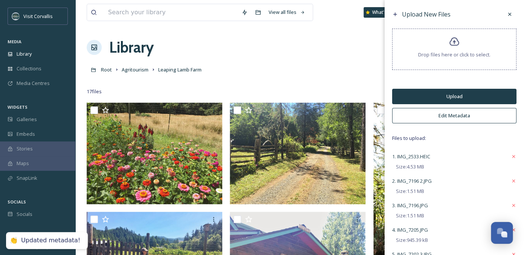 This screenshot has width=524, height=255. I want to click on button: Open Chat, so click(502, 233).